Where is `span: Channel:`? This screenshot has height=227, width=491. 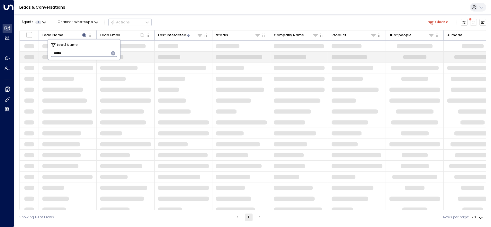 span: Channel: is located at coordinates (78, 22).